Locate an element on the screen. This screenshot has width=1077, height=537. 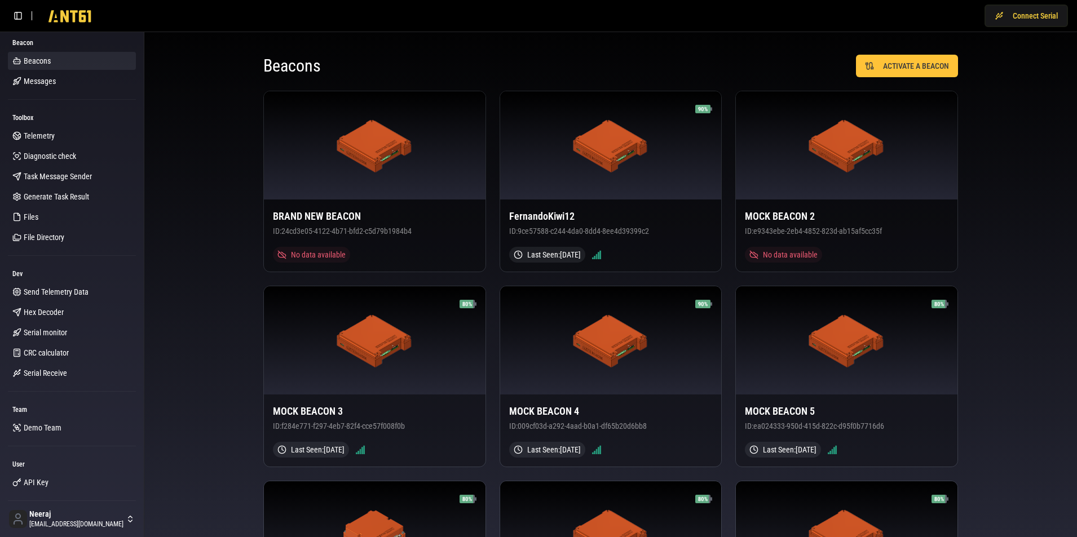
span: Demo Team is located at coordinates (42, 428).